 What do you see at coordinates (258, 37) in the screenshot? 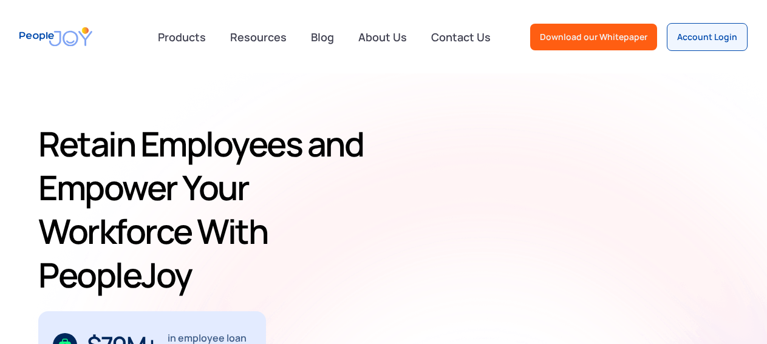
I see `a: Resources` at bounding box center [258, 37].